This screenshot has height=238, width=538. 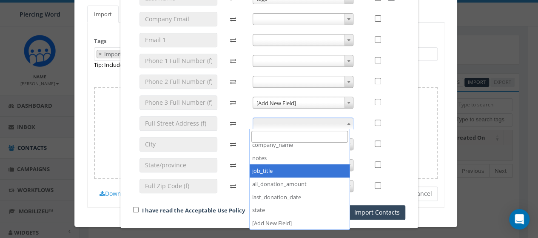 What do you see at coordinates (178, 144) in the screenshot?
I see `input: City` at bounding box center [178, 144].